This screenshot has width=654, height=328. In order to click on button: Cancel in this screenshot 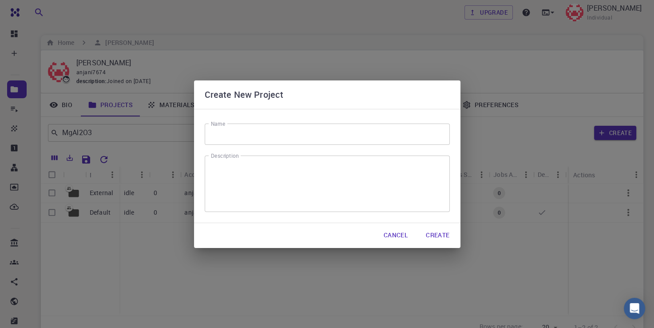, I will do `click(396, 235)`.